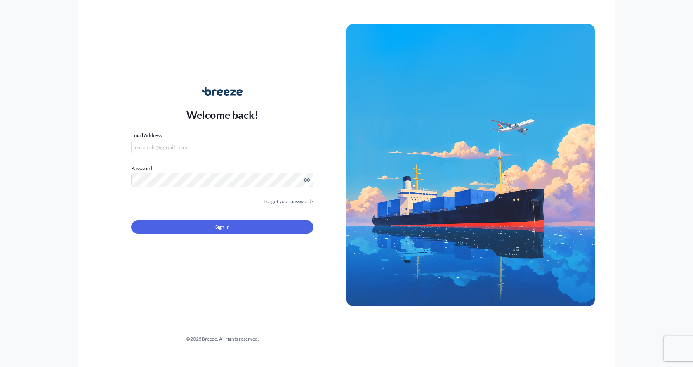 The image size is (693, 367). Describe the element at coordinates (471, 165) in the screenshot. I see `img: Ship illustration` at that location.